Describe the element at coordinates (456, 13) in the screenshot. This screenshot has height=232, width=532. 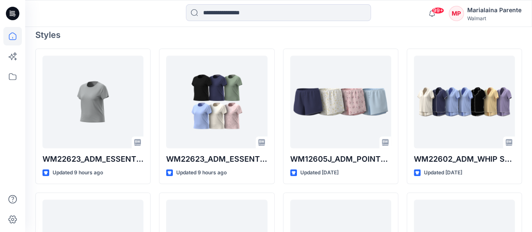
I see `div: MP` at that location.